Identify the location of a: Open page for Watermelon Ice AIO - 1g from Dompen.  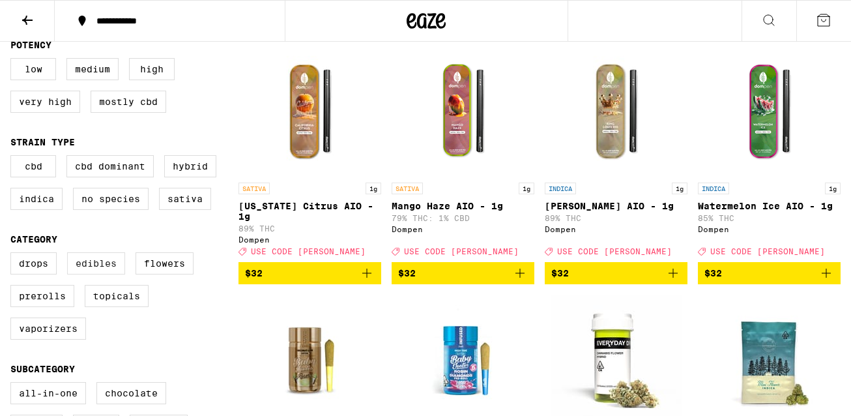
(769, 154).